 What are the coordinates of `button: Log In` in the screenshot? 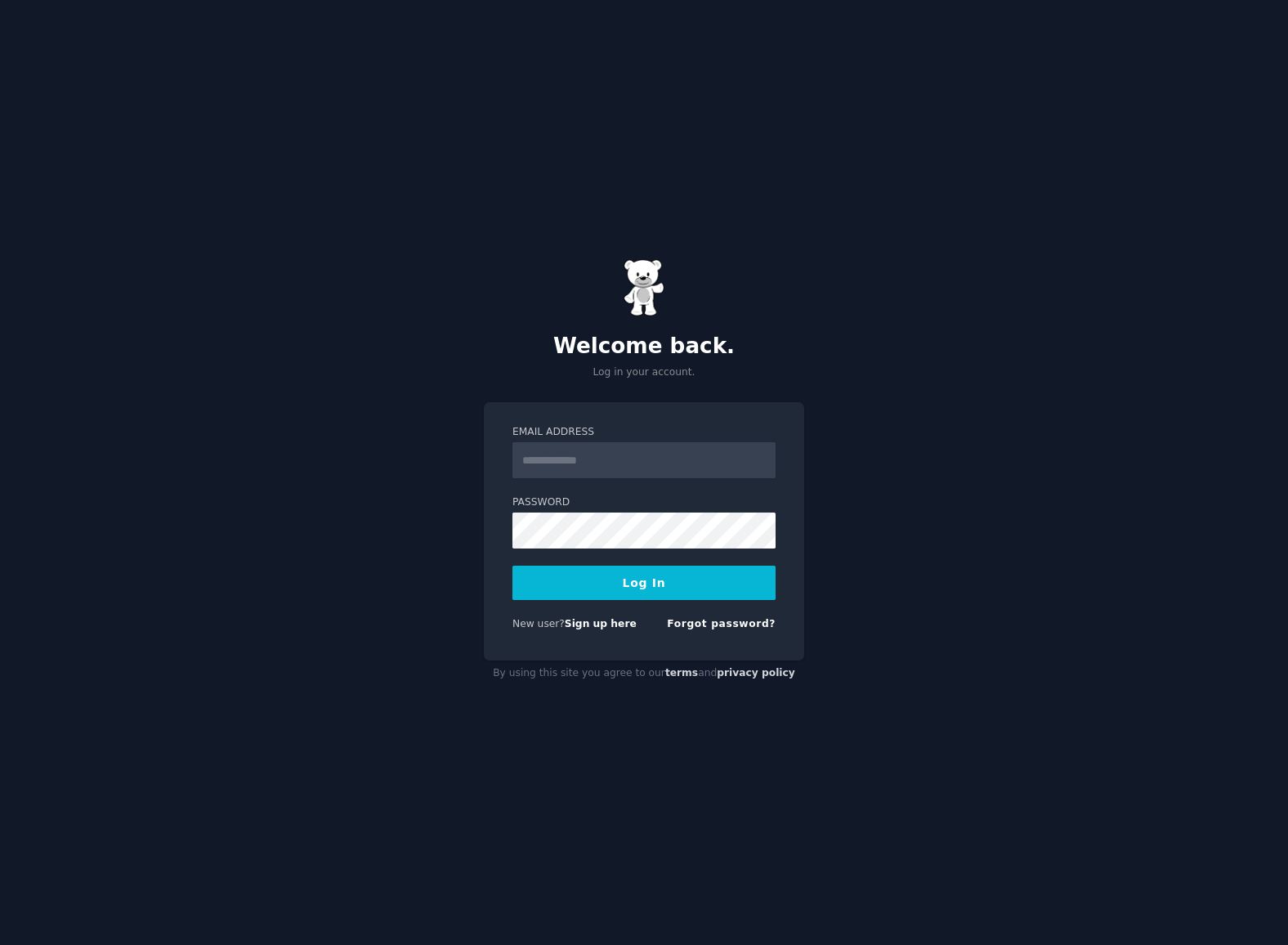 It's located at (644, 583).